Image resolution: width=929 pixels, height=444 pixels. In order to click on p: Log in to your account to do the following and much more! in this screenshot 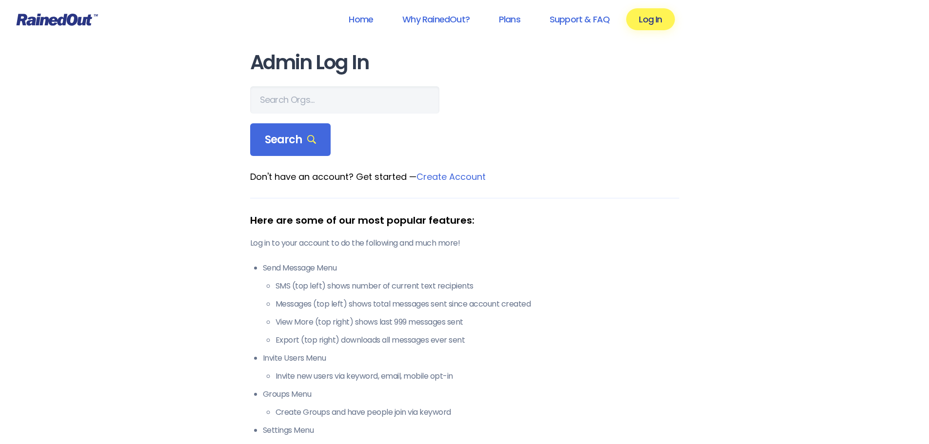, I will do `click(465, 243)`.